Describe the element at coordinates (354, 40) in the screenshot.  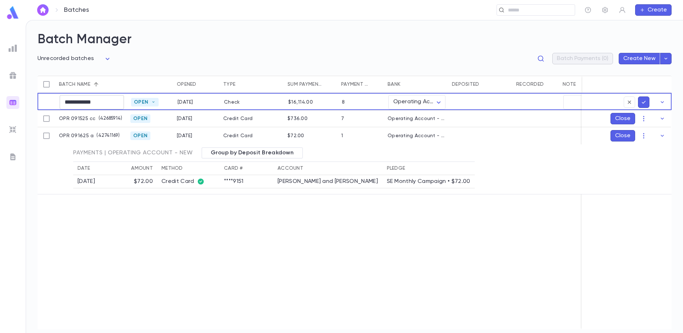
I see `h2: Batch Manager` at that location.